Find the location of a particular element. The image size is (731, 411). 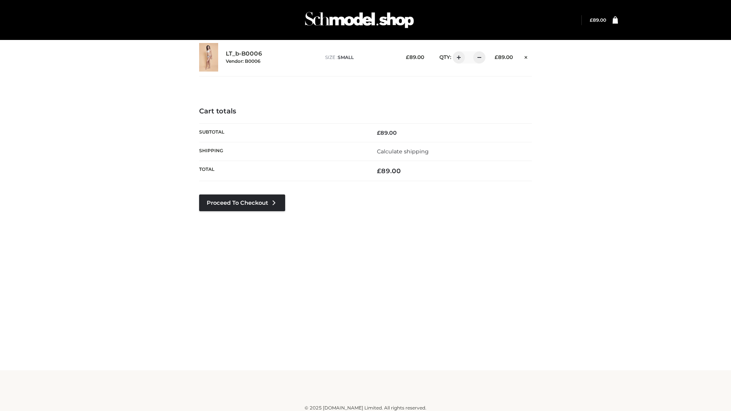

a: Schmodel Admin 964 is located at coordinates (359, 20).